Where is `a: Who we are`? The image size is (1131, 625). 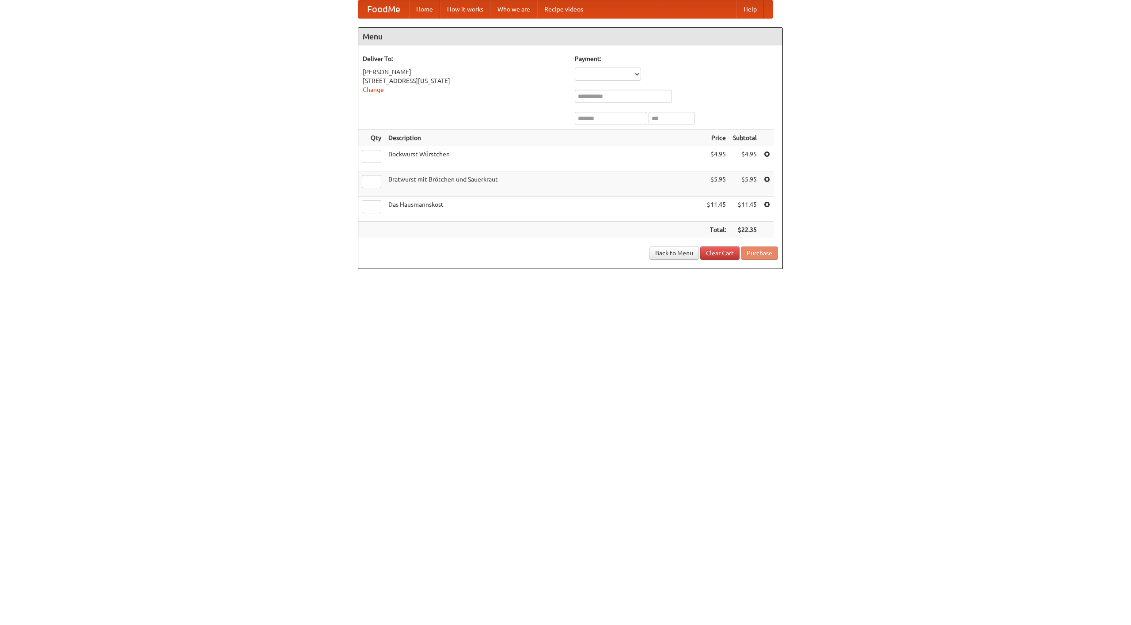 a: Who we are is located at coordinates (514, 9).